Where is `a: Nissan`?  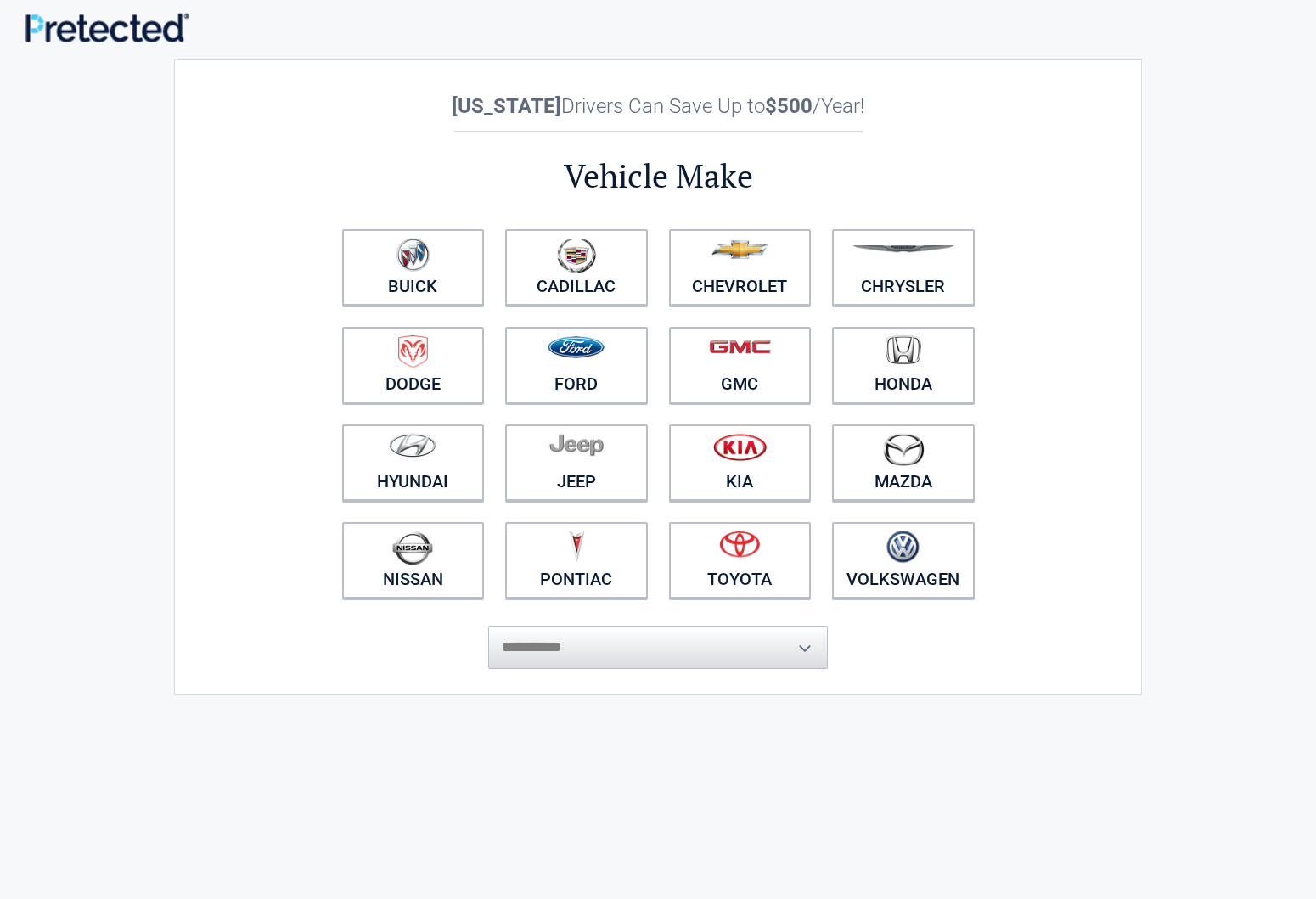
a: Nissan is located at coordinates (414, 560).